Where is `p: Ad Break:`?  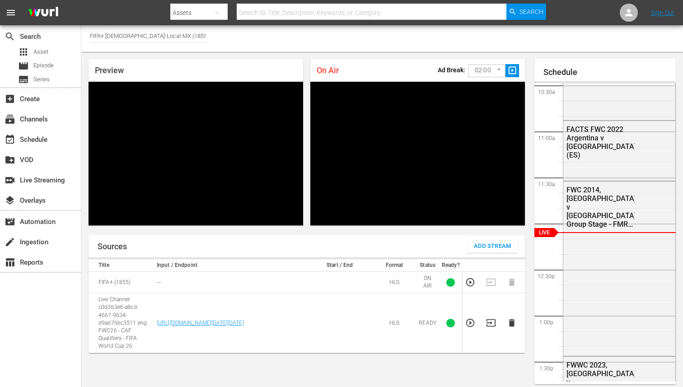 p: Ad Break: is located at coordinates (451, 70).